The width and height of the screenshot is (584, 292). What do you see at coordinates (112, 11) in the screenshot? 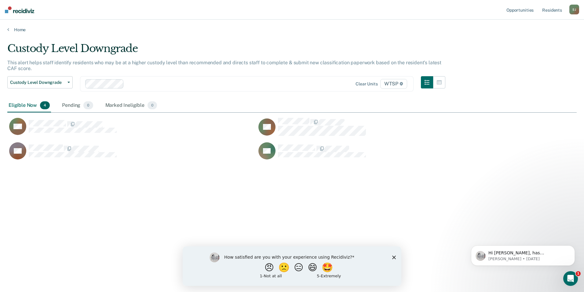
I see `div: How satisfied are you with your experience using Recidiviz?` at bounding box center [112, 11].